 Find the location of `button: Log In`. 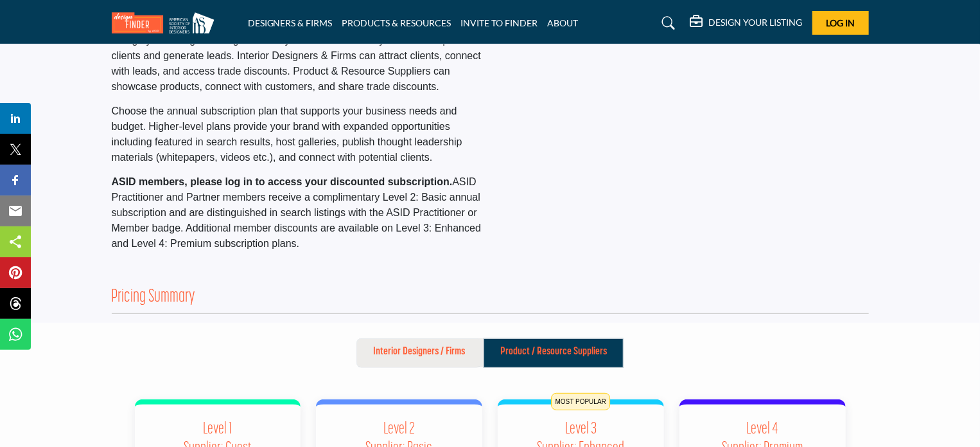

button: Log In is located at coordinates (841, 22).